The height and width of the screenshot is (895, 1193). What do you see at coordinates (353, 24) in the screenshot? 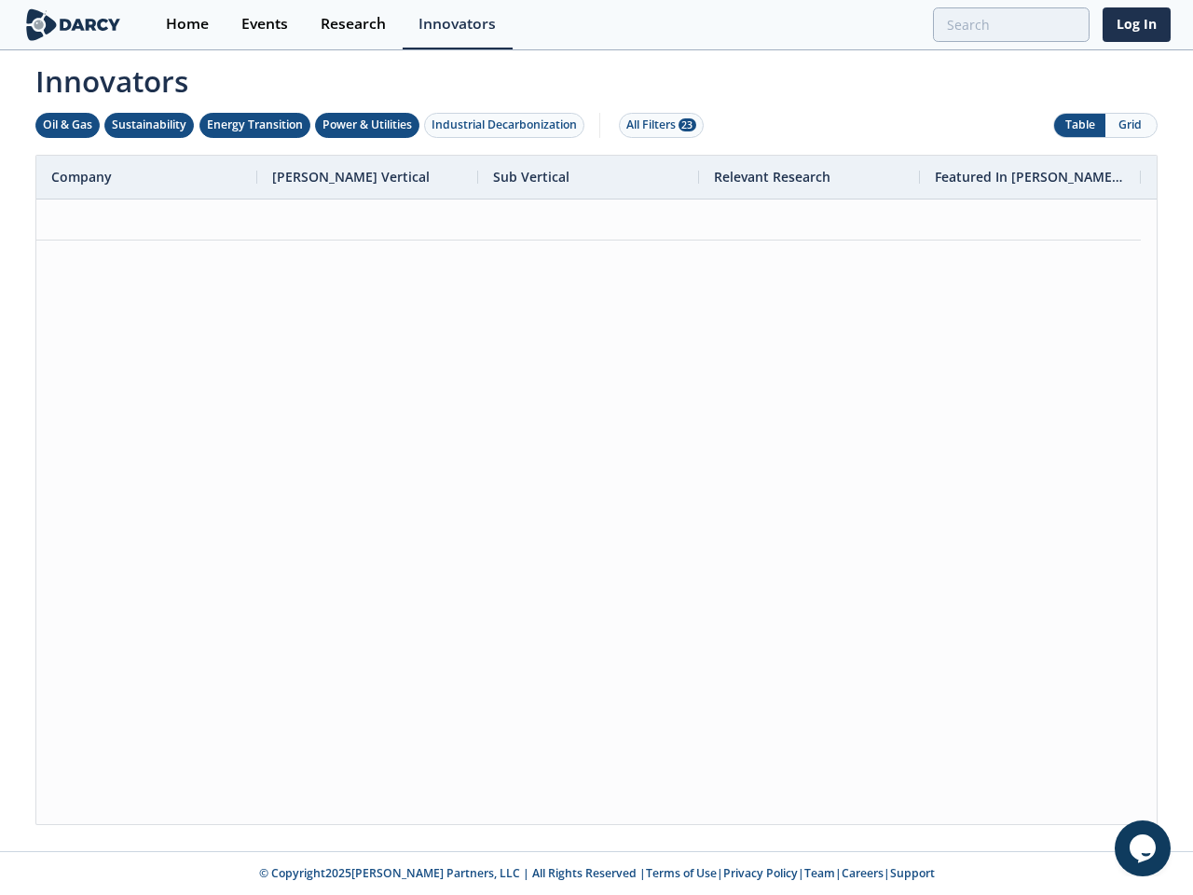
I see `div: Research` at bounding box center [353, 24].